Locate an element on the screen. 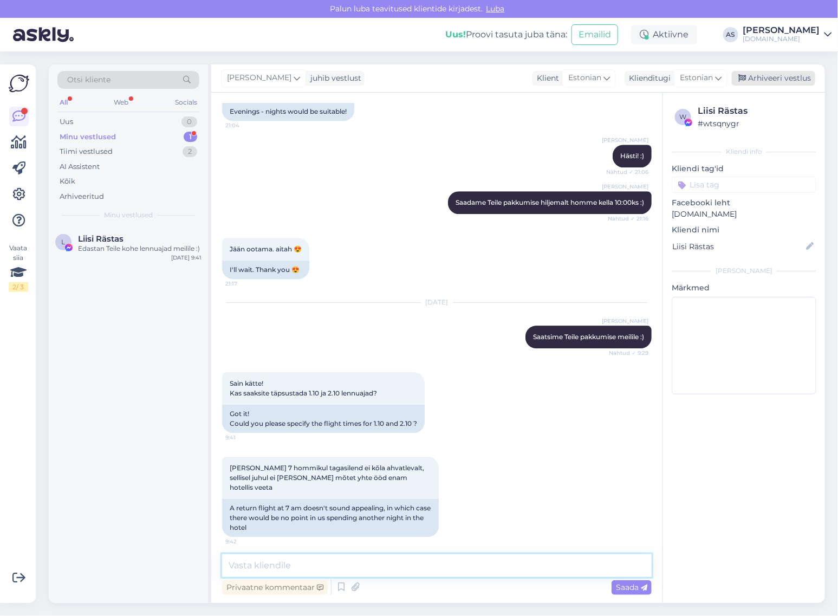  img: Askly Logo is located at coordinates (19, 83).